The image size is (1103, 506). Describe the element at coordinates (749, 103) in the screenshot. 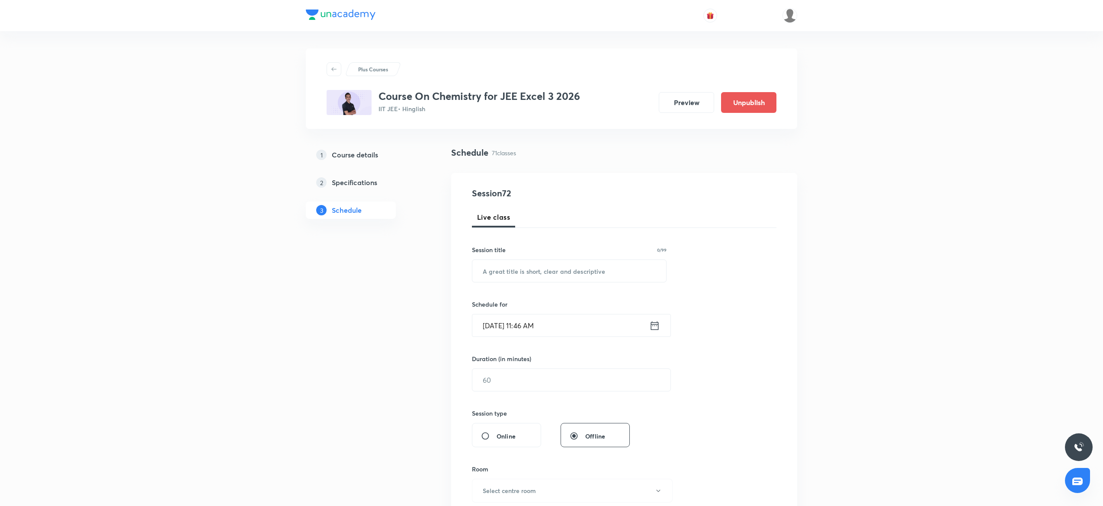

I see `button: Unpublish` at that location.